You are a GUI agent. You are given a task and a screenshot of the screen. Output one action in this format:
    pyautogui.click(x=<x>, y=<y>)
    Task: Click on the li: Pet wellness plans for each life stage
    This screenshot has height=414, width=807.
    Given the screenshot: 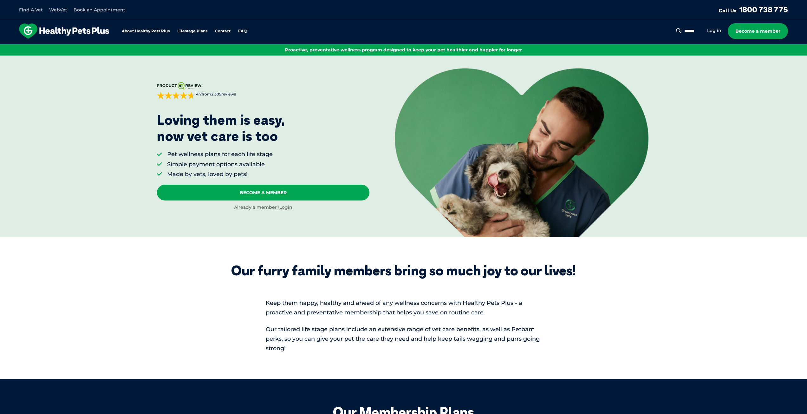 What is the action you would take?
    pyautogui.click(x=220, y=154)
    